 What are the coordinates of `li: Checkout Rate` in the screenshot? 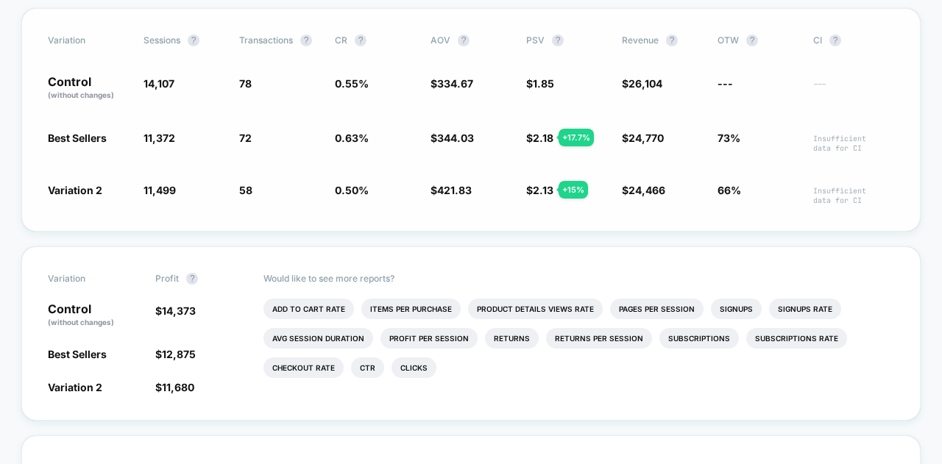 It's located at (303, 368).